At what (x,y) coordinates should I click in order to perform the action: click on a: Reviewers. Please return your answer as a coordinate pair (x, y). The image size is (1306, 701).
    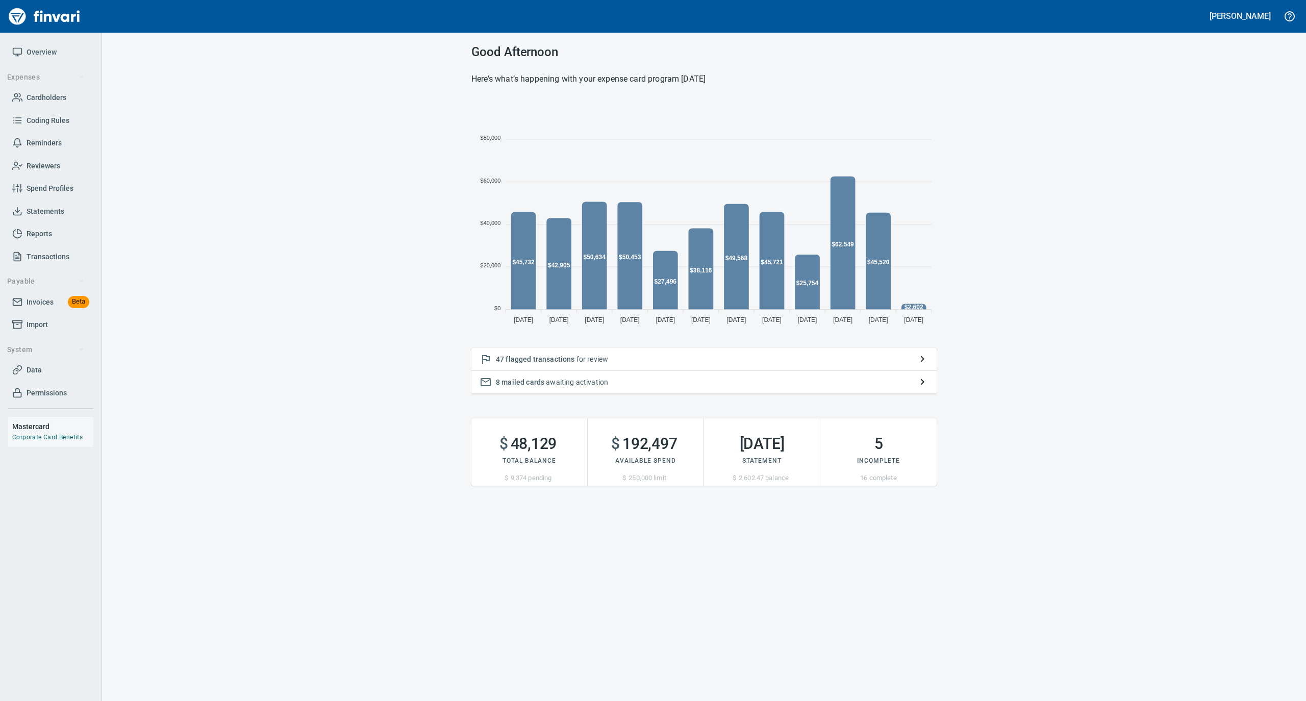
    Looking at the image, I should click on (50, 166).